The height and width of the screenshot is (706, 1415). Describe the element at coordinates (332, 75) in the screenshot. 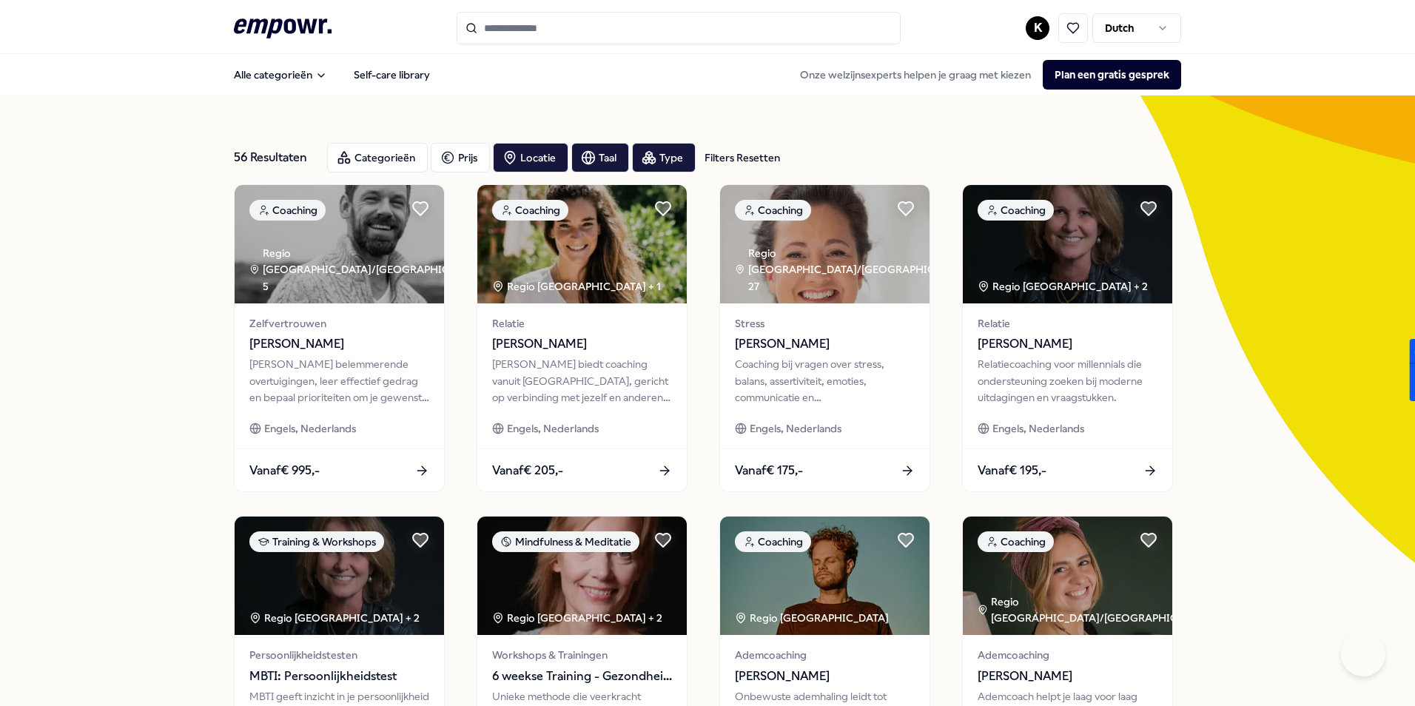

I see `nav: Main` at that location.